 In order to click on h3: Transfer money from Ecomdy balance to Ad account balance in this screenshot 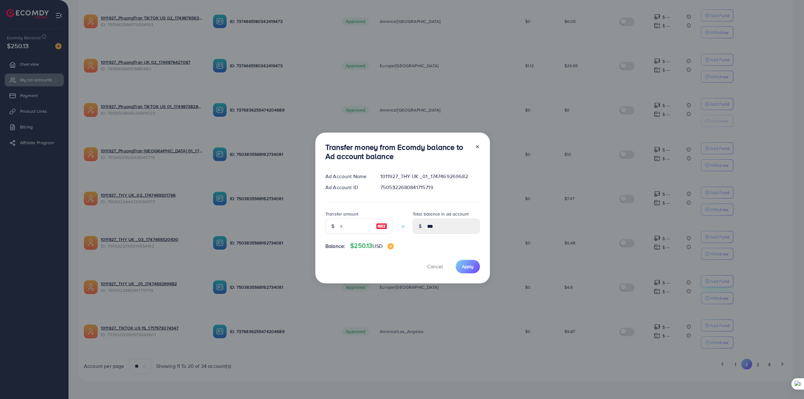, I will do `click(398, 152)`.